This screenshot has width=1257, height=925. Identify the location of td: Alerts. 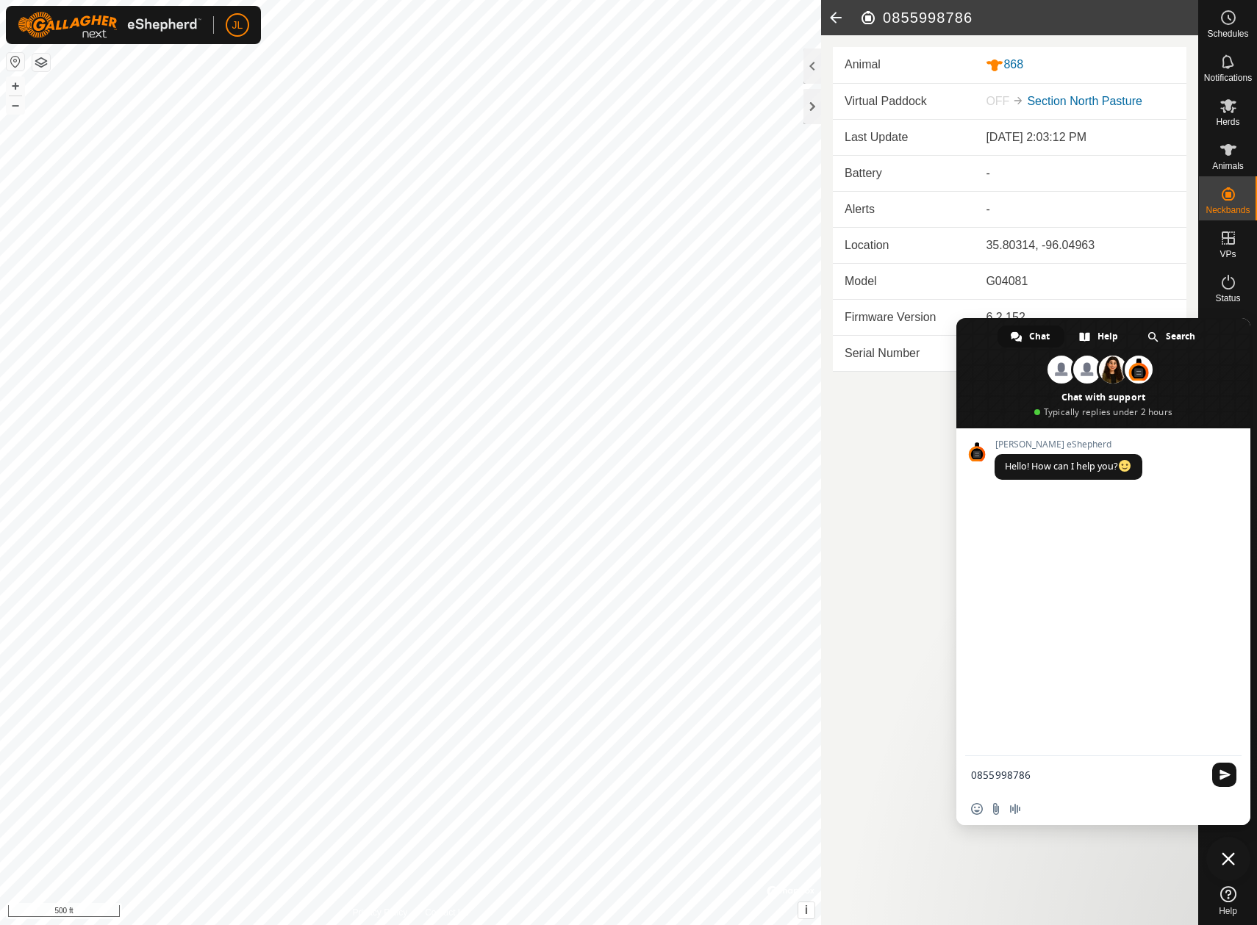
(903, 209).